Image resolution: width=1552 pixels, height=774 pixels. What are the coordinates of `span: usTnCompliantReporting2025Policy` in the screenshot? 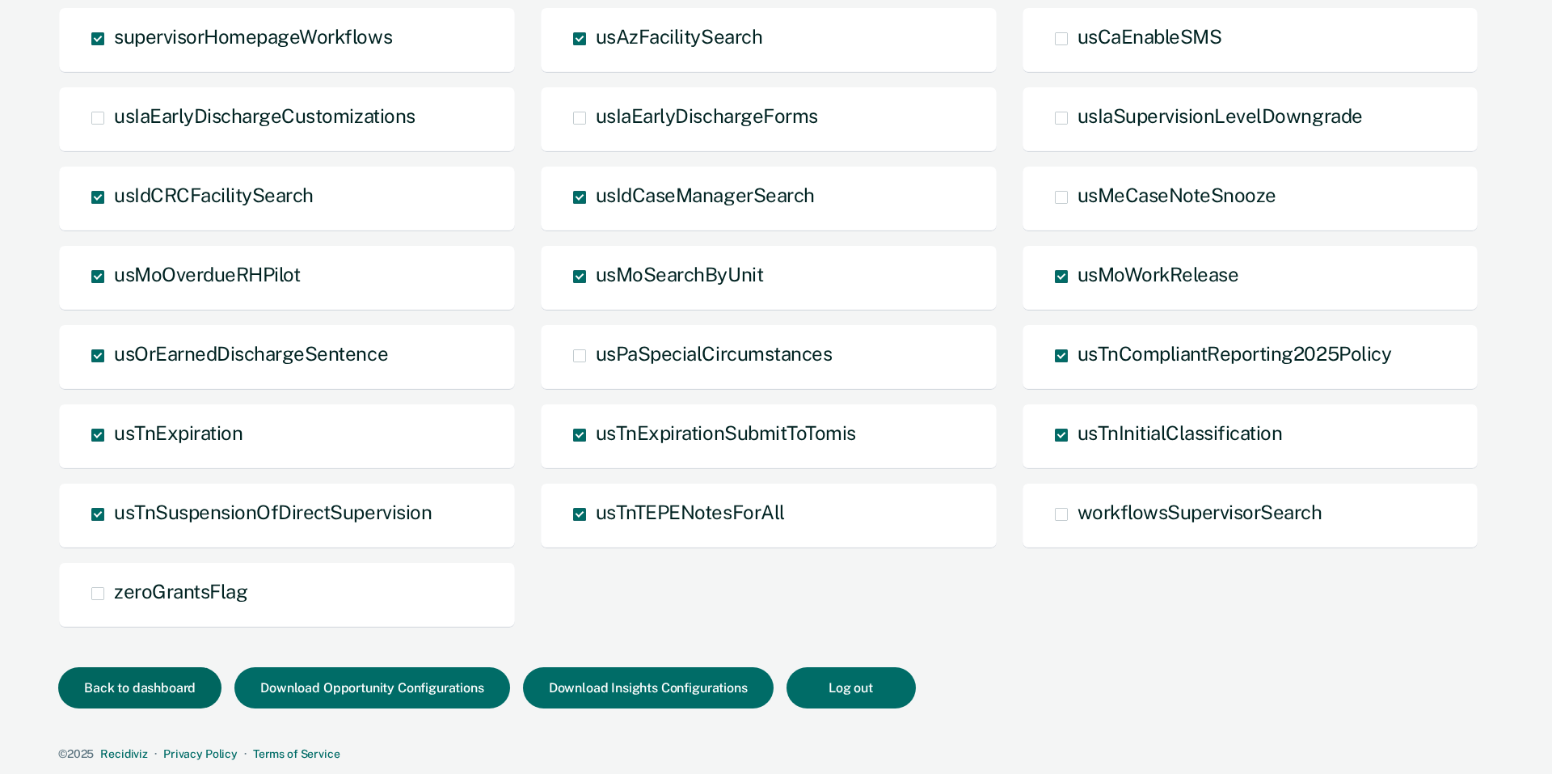 It's located at (1234, 353).